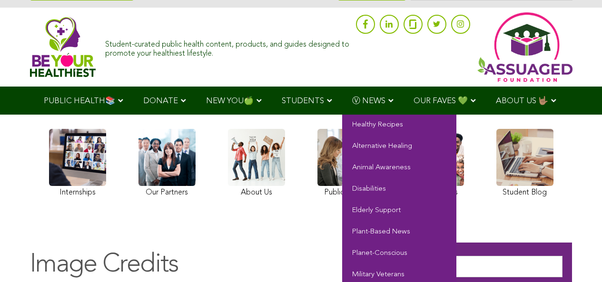  Describe the element at coordinates (202, 265) in the screenshot. I see `h1: Image Credits` at that location.